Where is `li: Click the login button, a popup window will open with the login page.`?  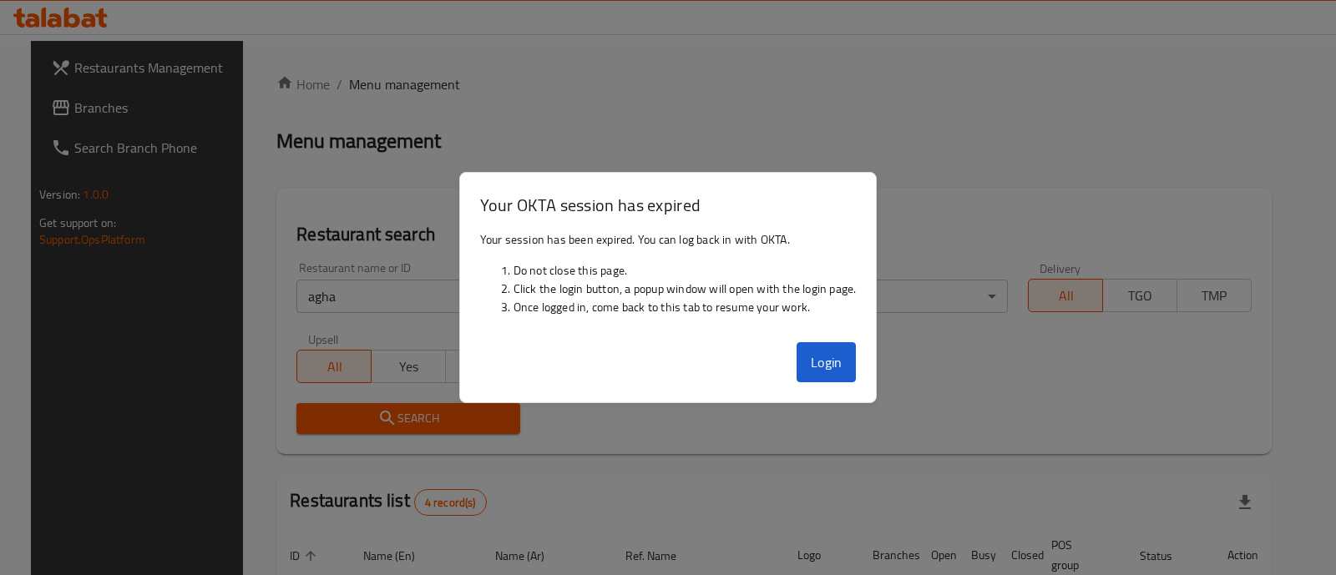 li: Click the login button, a popup window will open with the login page. is located at coordinates (685, 289).